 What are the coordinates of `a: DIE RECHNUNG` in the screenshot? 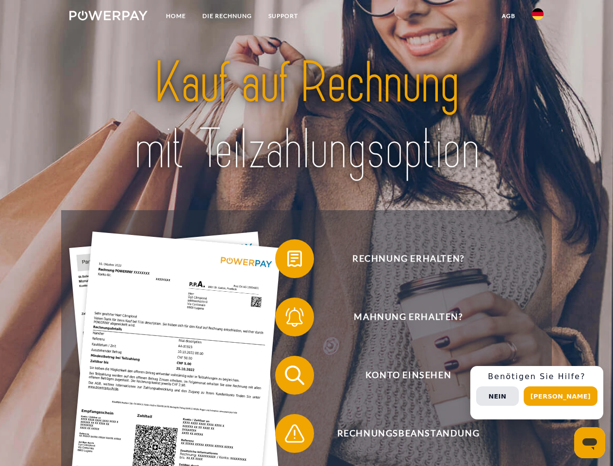 It's located at (227, 16).